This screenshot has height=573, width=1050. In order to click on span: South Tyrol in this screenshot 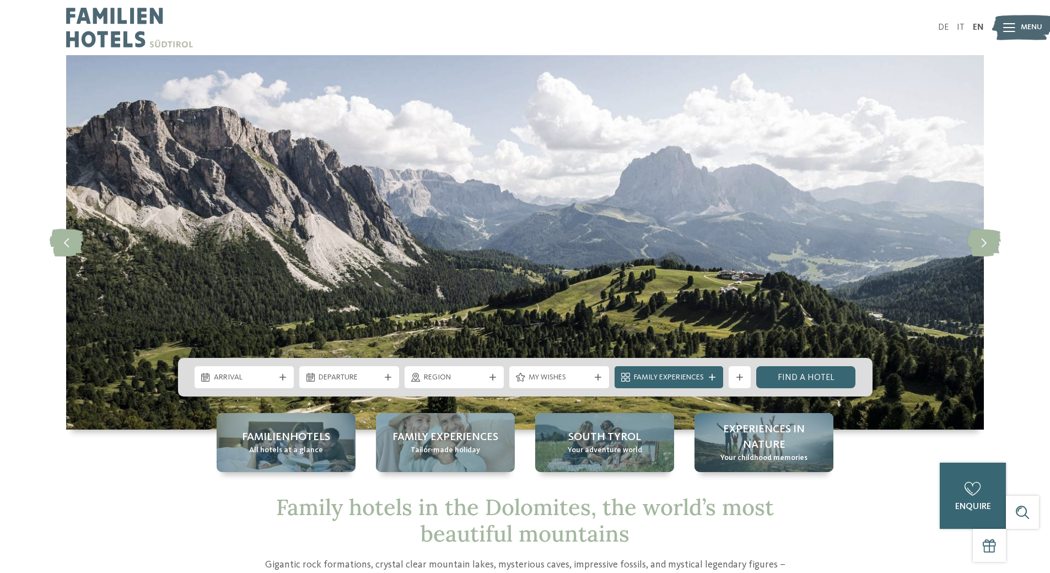, I will do `click(605, 437)`.